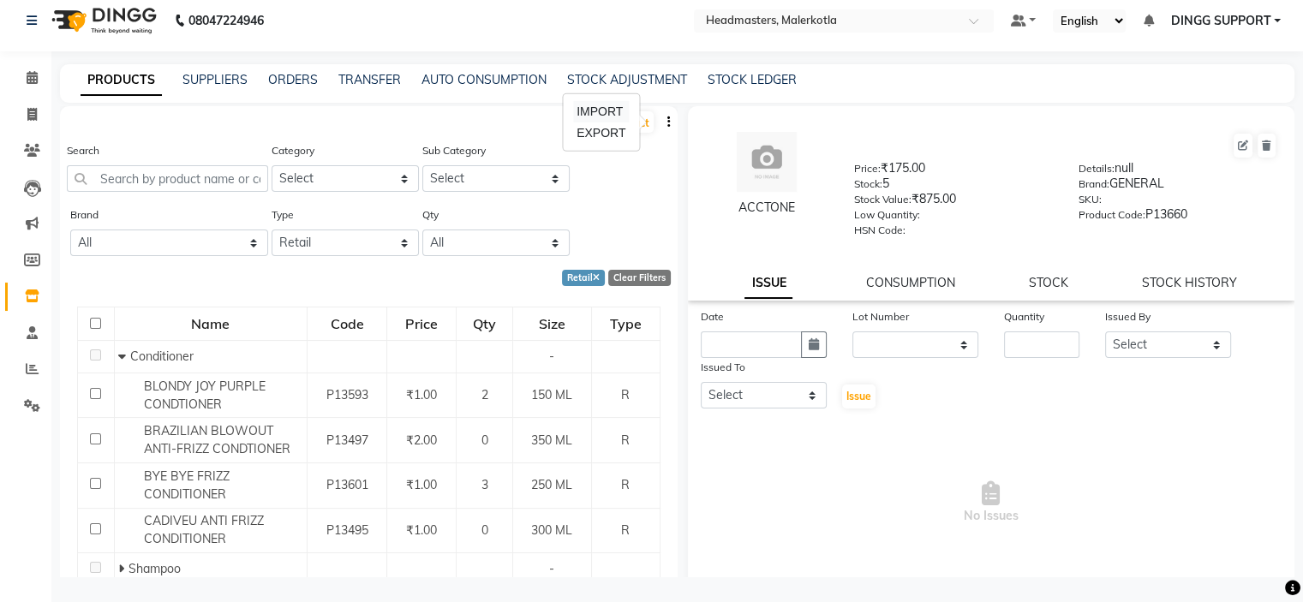  I want to click on span: BYE BYE FRIZZ CONDITIONER, so click(187, 485).